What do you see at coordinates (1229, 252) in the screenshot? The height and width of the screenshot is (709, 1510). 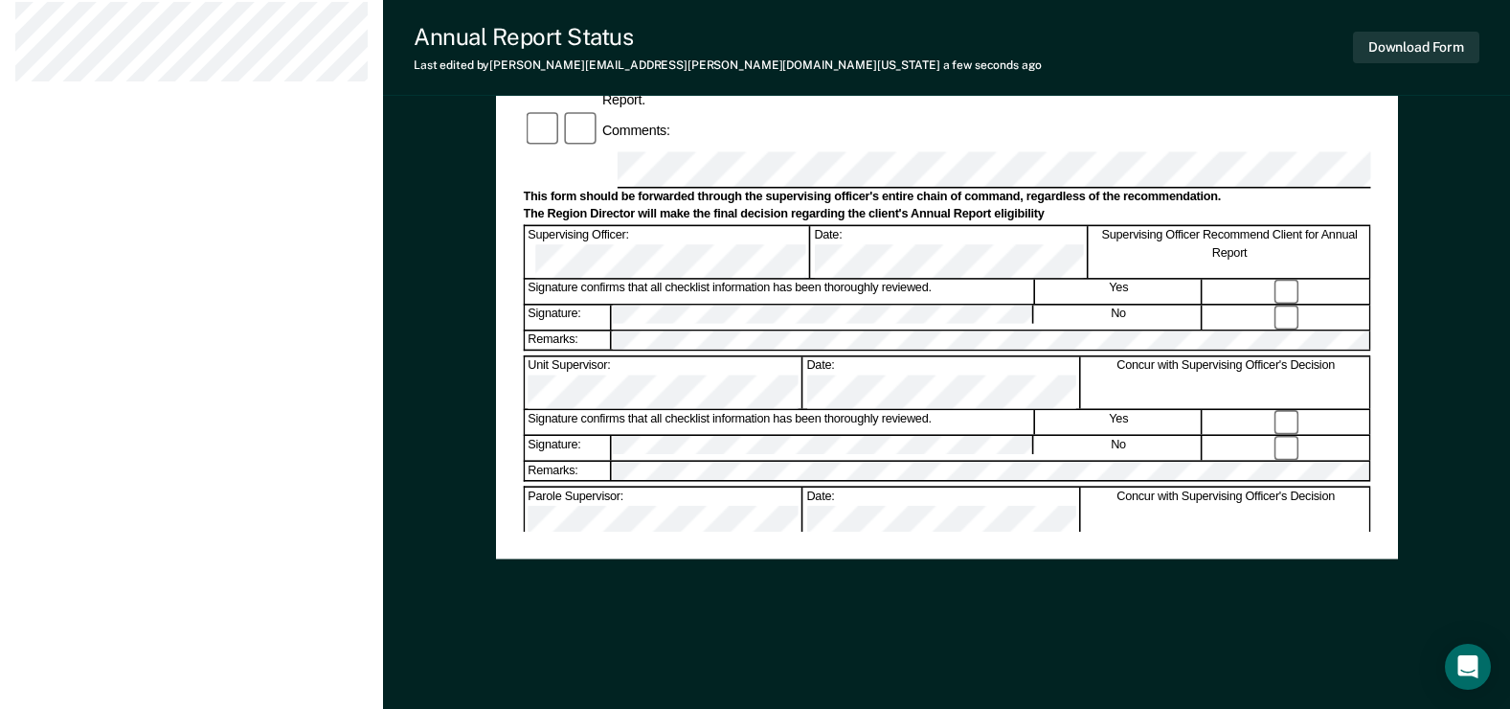 I see `div: Supervising Officer Recommend Client for Annual Report` at bounding box center [1229, 252].